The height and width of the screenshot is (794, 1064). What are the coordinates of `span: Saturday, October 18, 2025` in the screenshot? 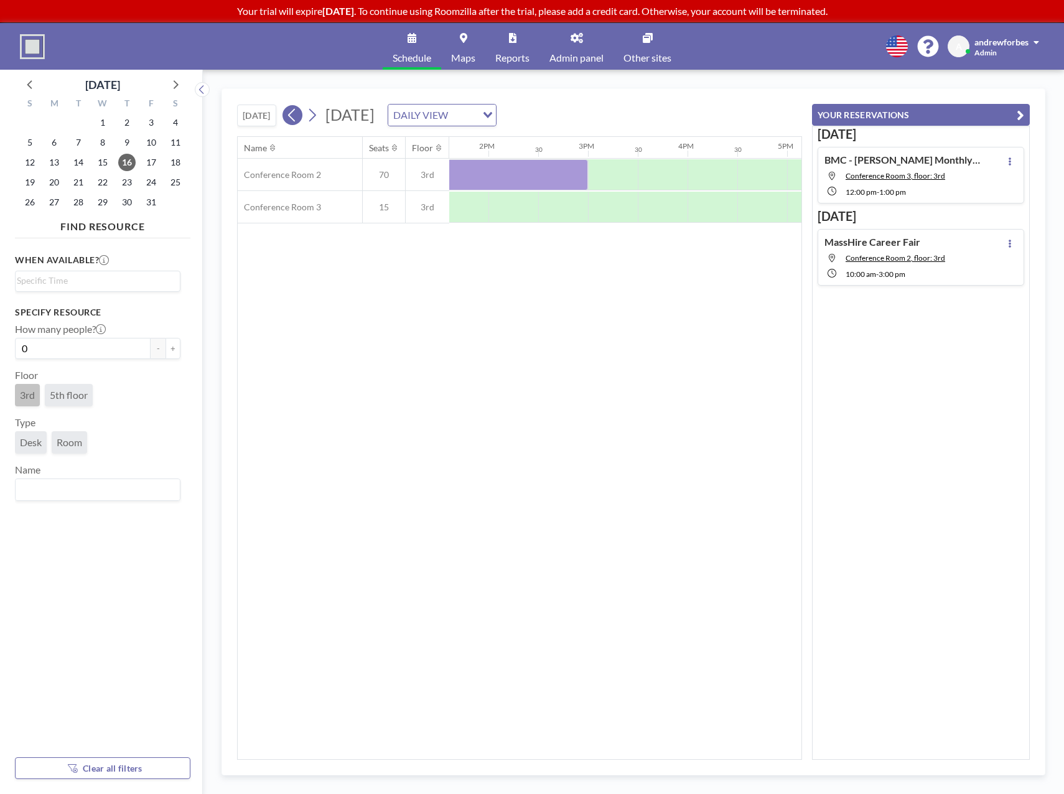 It's located at (175, 162).